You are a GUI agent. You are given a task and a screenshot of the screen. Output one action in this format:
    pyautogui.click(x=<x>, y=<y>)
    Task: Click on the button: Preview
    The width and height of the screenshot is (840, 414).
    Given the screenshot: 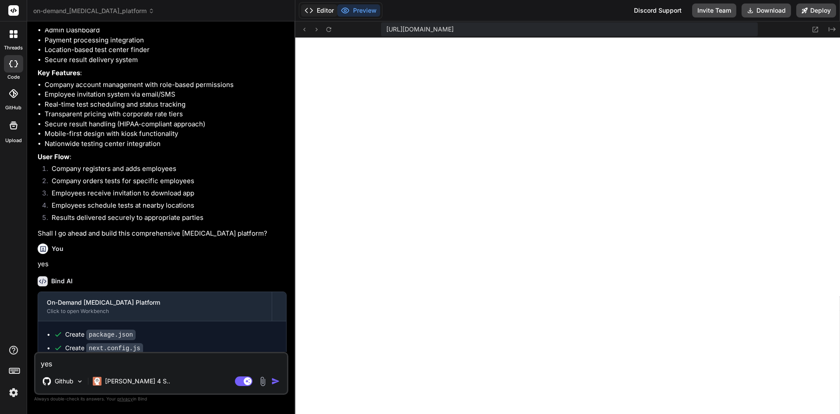 What is the action you would take?
    pyautogui.click(x=359, y=11)
    